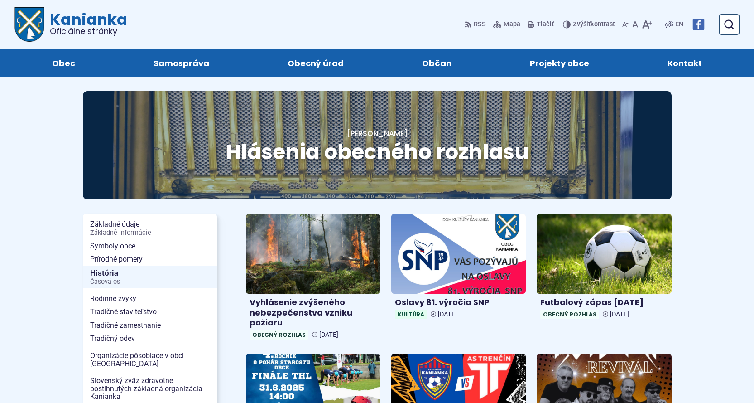 This screenshot has width=754, height=403. I want to click on a: Tradičné zamestnanie, so click(150, 325).